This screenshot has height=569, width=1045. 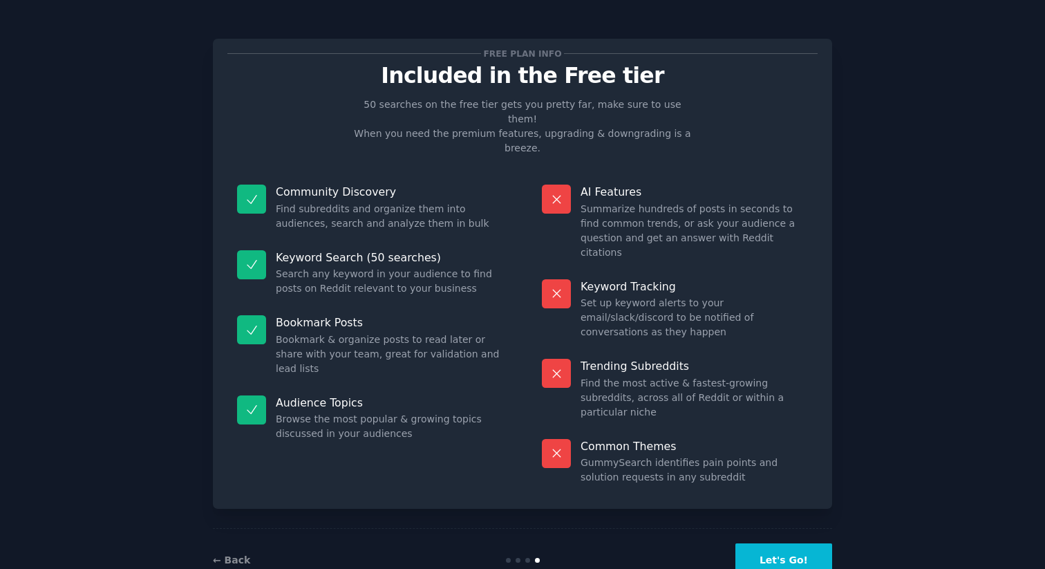 I want to click on dd: Browse the most popular & growing topics discussed in your audiences, so click(x=389, y=426).